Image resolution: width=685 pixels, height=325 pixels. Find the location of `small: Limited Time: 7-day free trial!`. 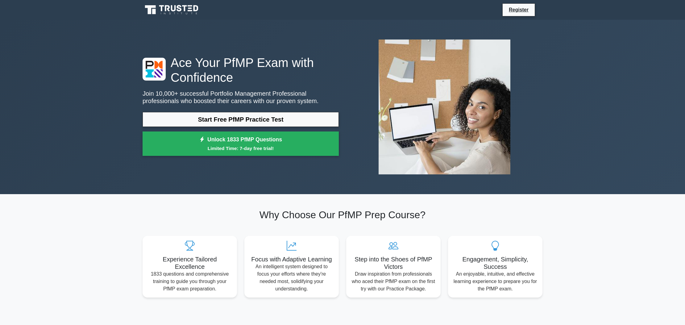

small: Limited Time: 7-day free trial! is located at coordinates (241, 148).